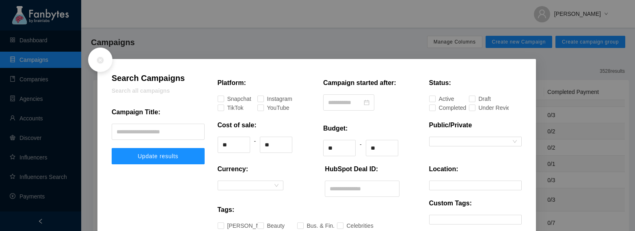 The height and width of the screenshot is (231, 635). I want to click on p: Custom Tags:, so click(450, 203).